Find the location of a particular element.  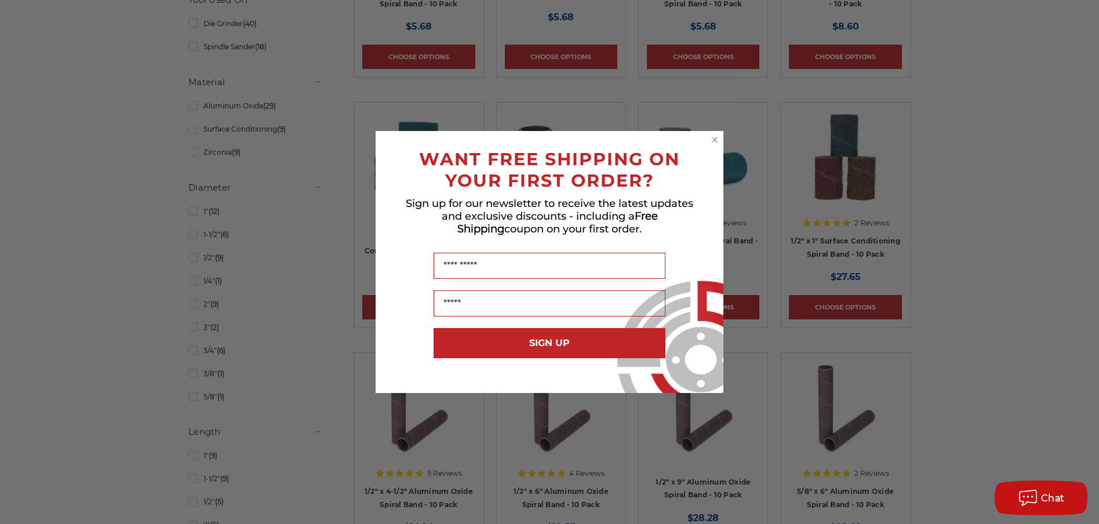

span: WANT FREE SHIPPING ON YOUR FIRST ORDER? is located at coordinates (550, 170).